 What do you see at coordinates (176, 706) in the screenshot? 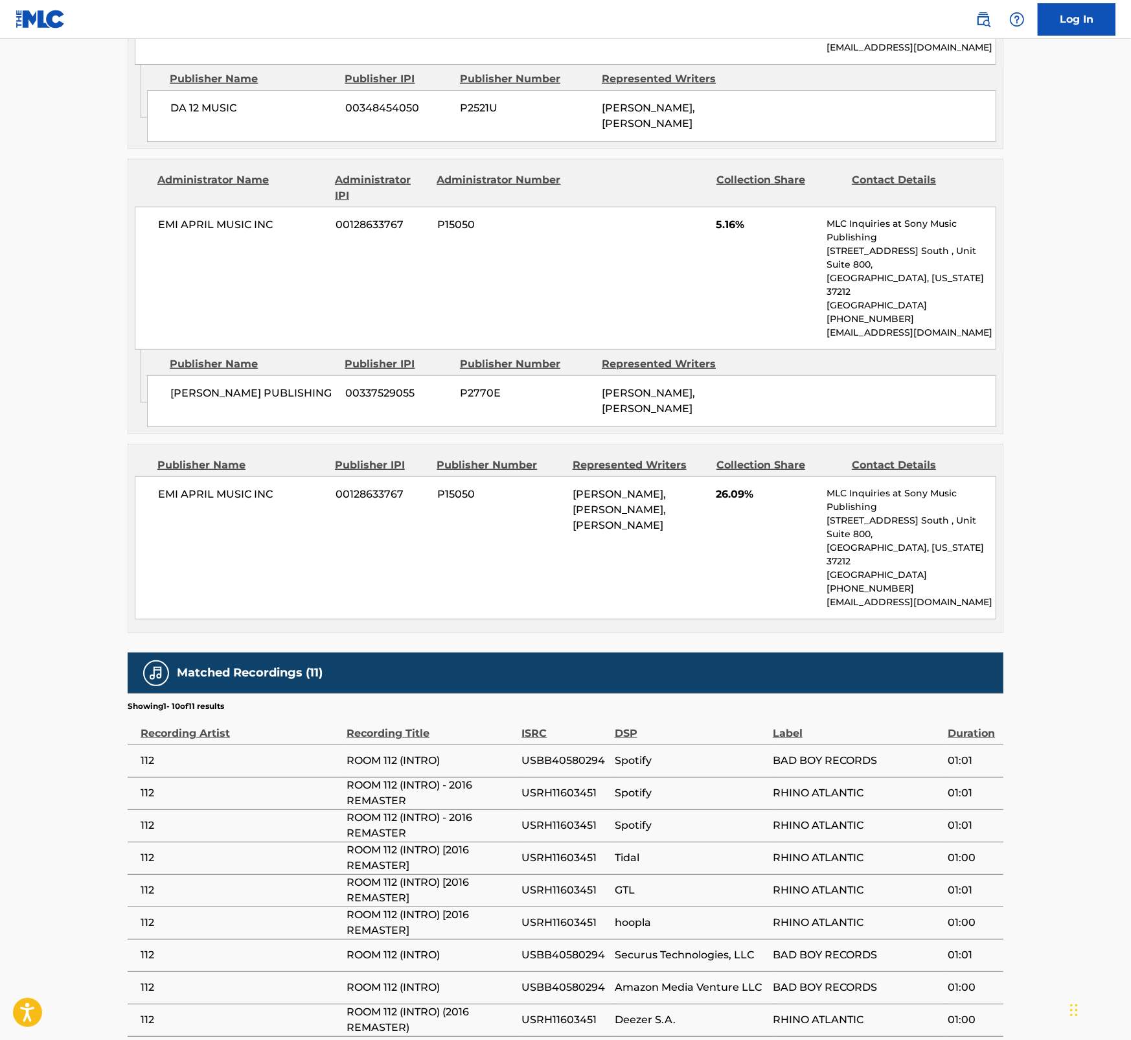
I see `p: Showing 1 - 10 of 11 results` at bounding box center [176, 706].